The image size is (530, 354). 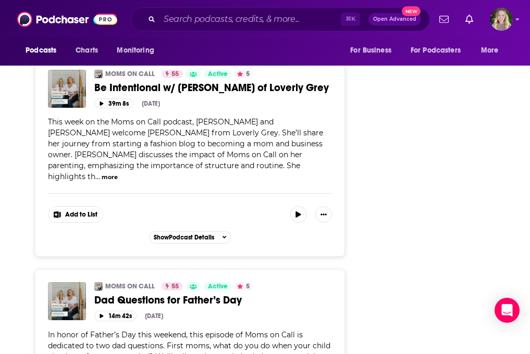 I want to click on img: Dad Questions for Father’s Day, so click(x=67, y=301).